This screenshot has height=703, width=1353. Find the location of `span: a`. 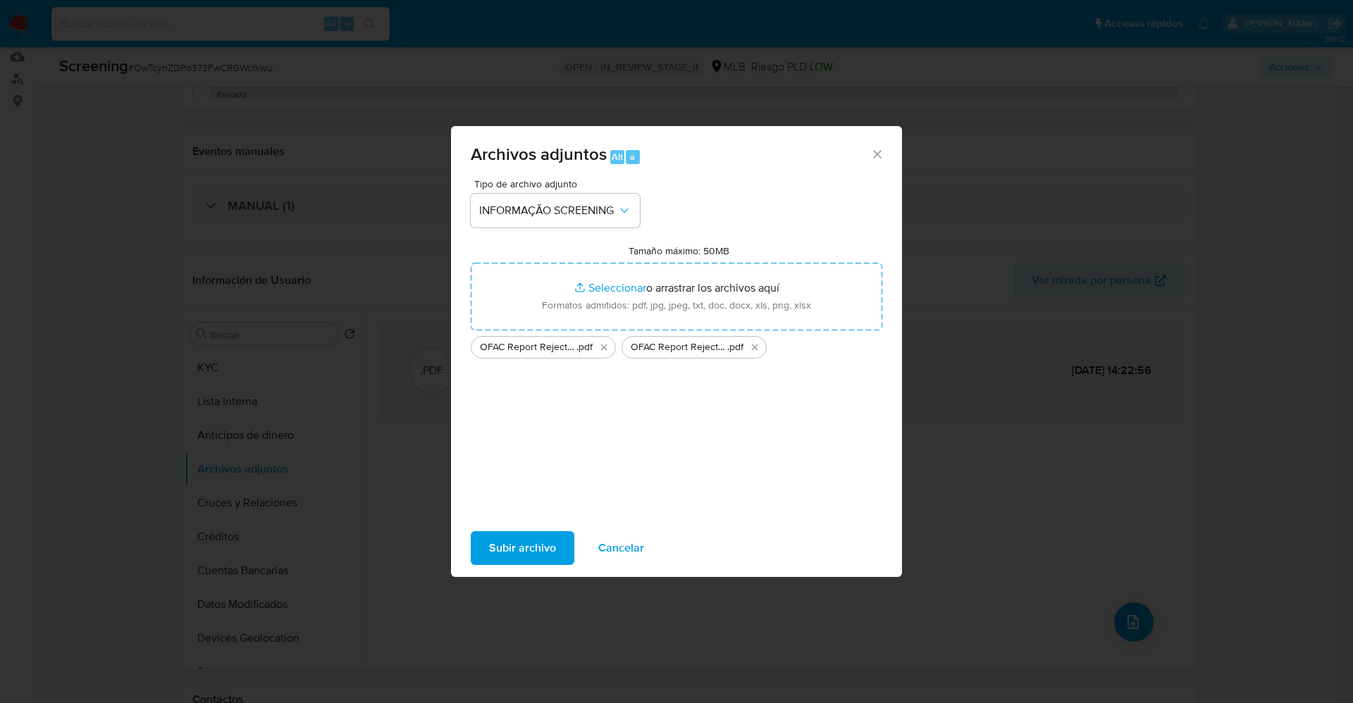

span: a is located at coordinates (632, 156).